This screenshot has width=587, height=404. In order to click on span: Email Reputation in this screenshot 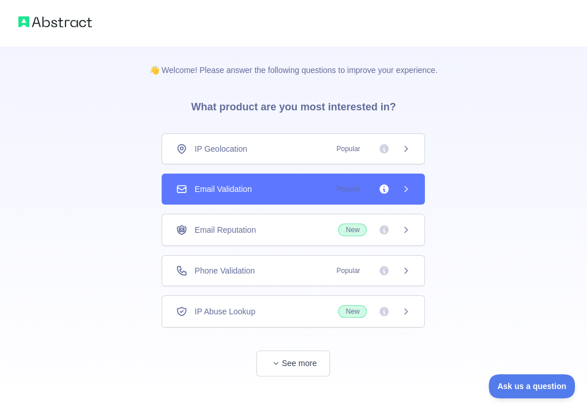, I will do `click(225, 230)`.